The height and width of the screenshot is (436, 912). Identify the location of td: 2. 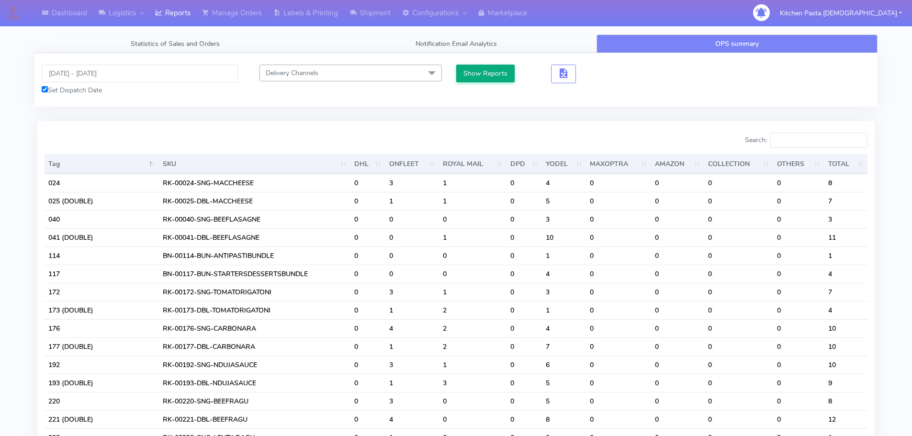
(473, 329).